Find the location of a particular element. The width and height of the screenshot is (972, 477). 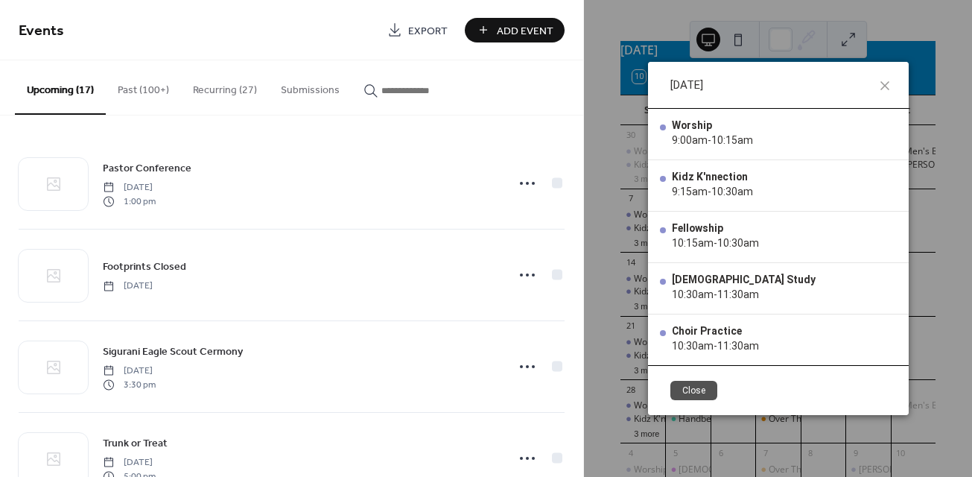

div: Worship is located at coordinates (712, 125).